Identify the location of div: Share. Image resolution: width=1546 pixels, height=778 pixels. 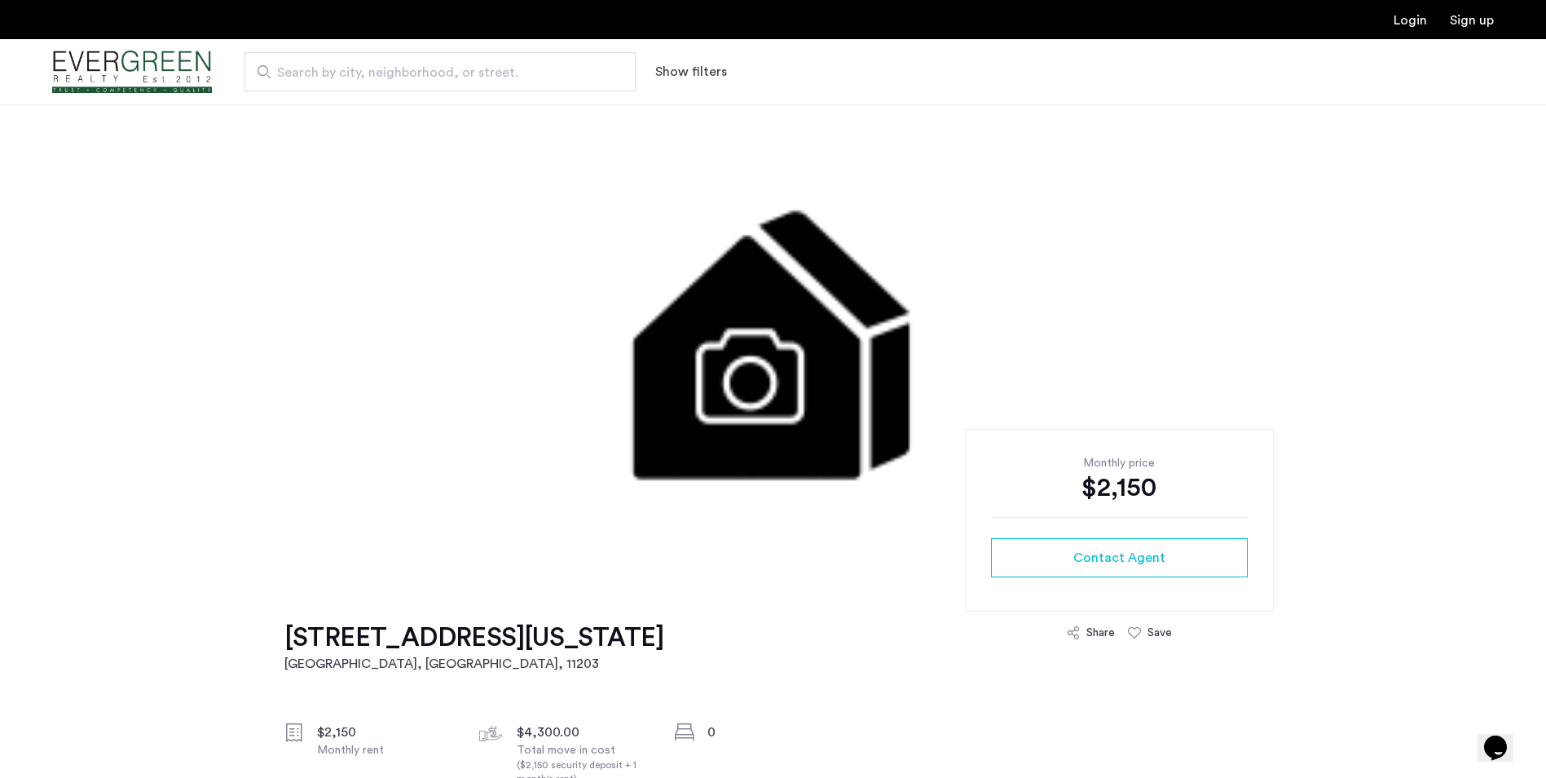
(1101, 633).